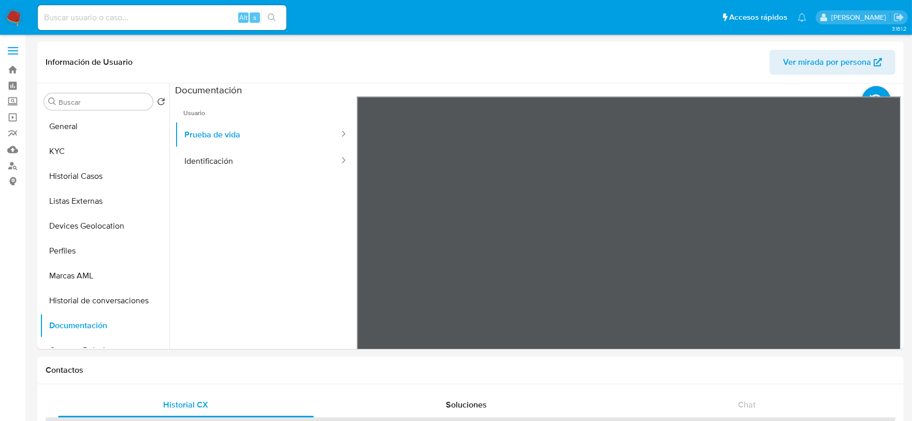 The image size is (912, 421). I want to click on button: Cruces y Relaciones, so click(105, 350).